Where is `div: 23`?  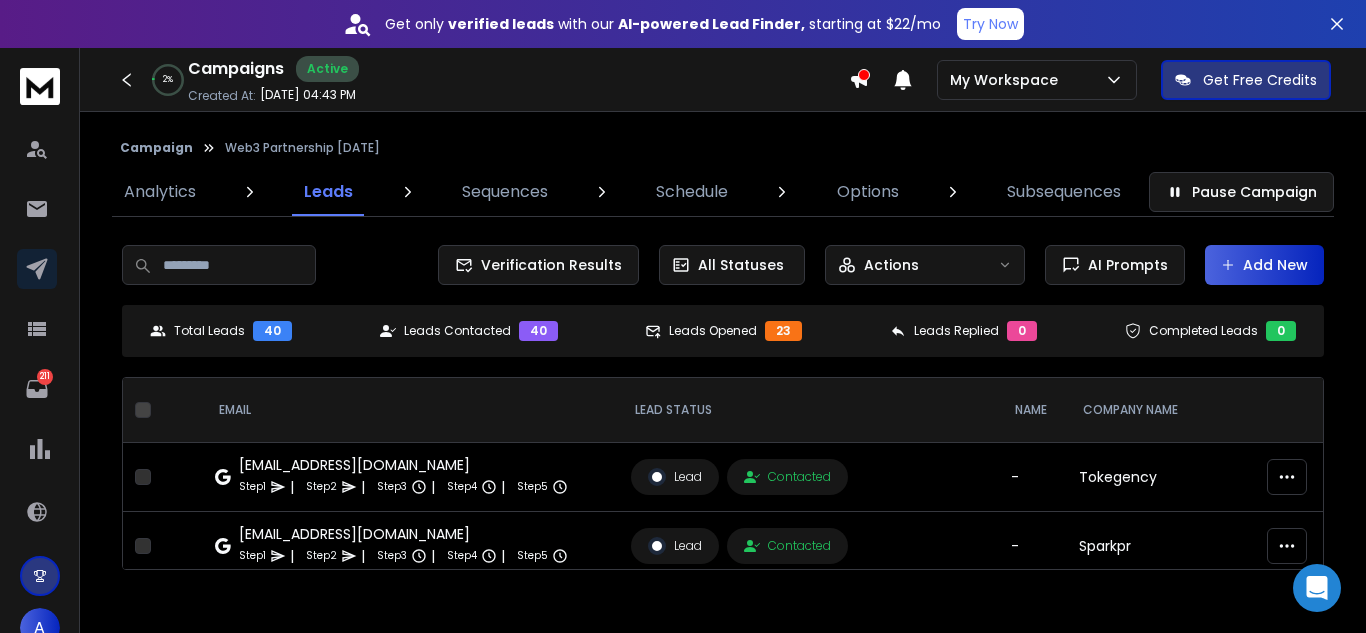 div: 23 is located at coordinates (783, 331).